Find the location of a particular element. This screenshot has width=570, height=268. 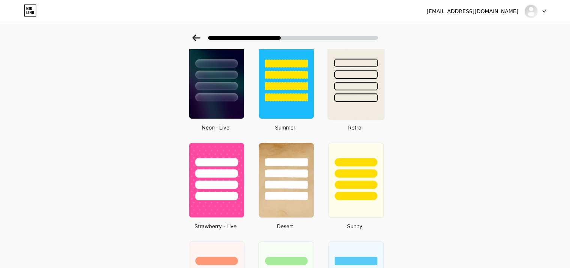

div: Strawberry · Live is located at coordinates (216, 226).